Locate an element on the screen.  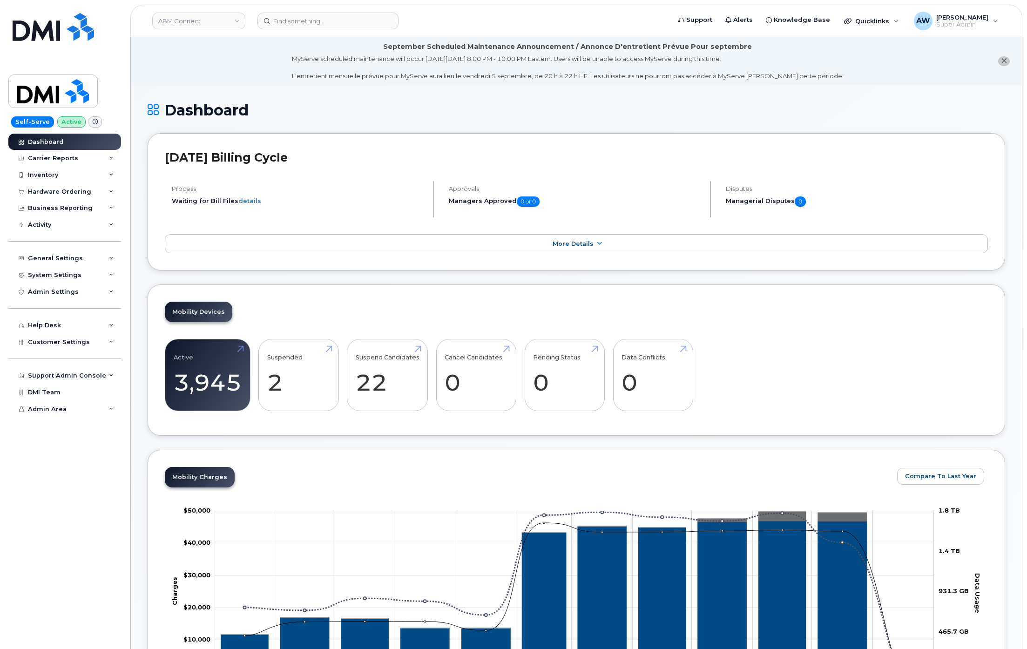
div: September Scheduled Maintenance Announcement / Annonce D'entretient Prévue Pour septembre is located at coordinates (568, 47).